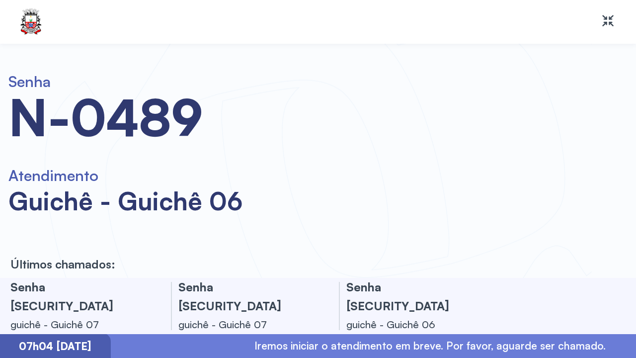 The width and height of the screenshot is (636, 358). Describe the element at coordinates (176, 117) in the screenshot. I see `div: N-0489` at that location.